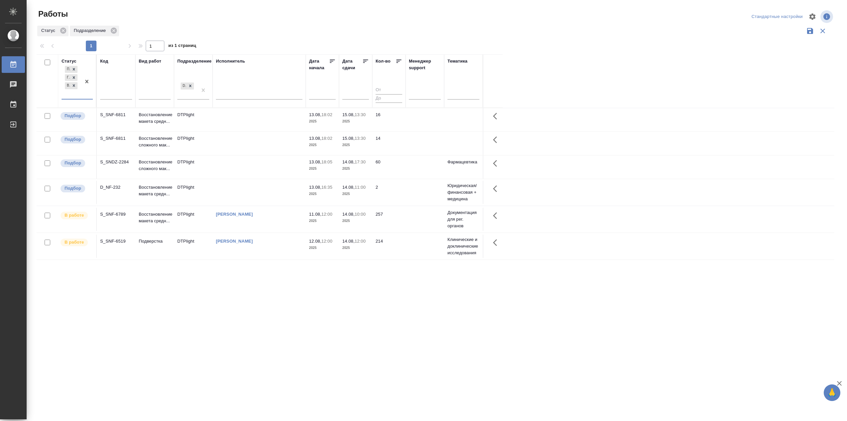  What do you see at coordinates (383, 61) in the screenshot?
I see `div: Кол-во` at bounding box center [383, 61].